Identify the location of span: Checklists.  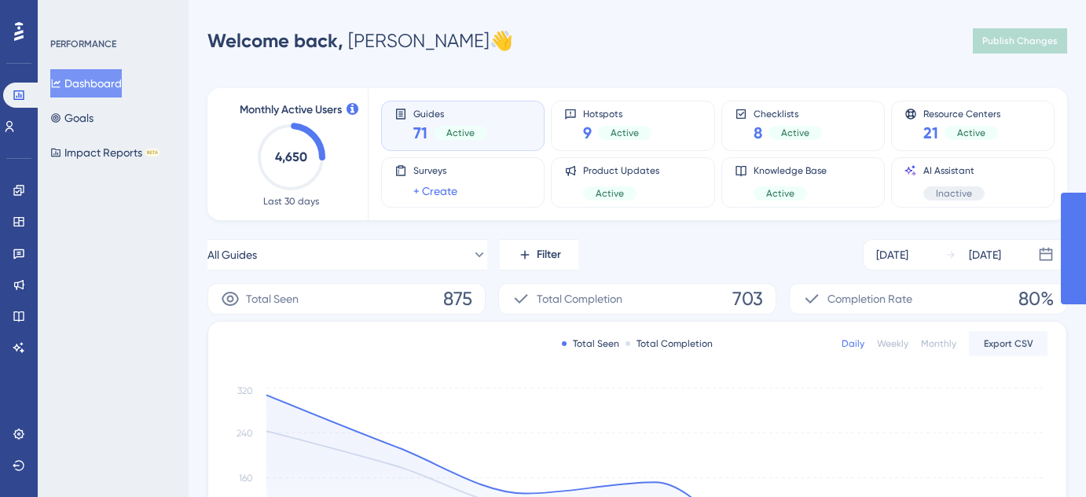
(788, 113).